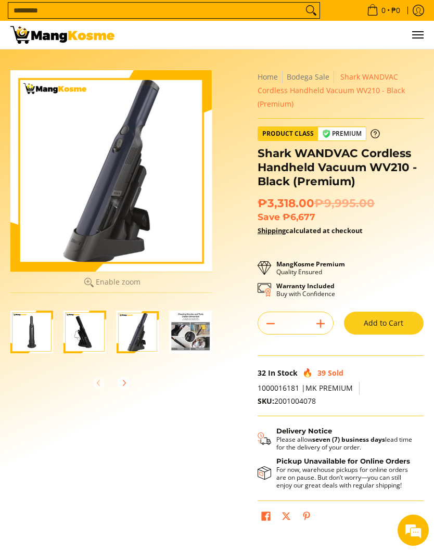  Describe the element at coordinates (396, 10) in the screenshot. I see `span: ₱0` at that location.